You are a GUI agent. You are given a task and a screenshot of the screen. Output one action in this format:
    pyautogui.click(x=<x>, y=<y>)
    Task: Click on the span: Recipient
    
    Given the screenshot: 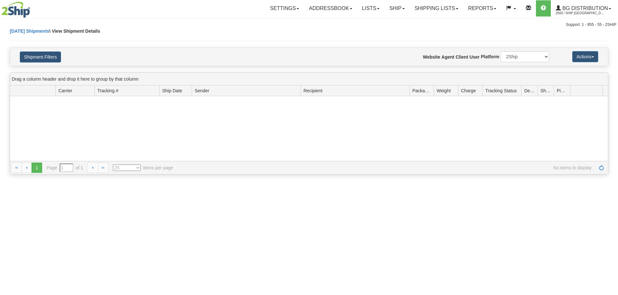 What is the action you would take?
    pyautogui.click(x=313, y=91)
    